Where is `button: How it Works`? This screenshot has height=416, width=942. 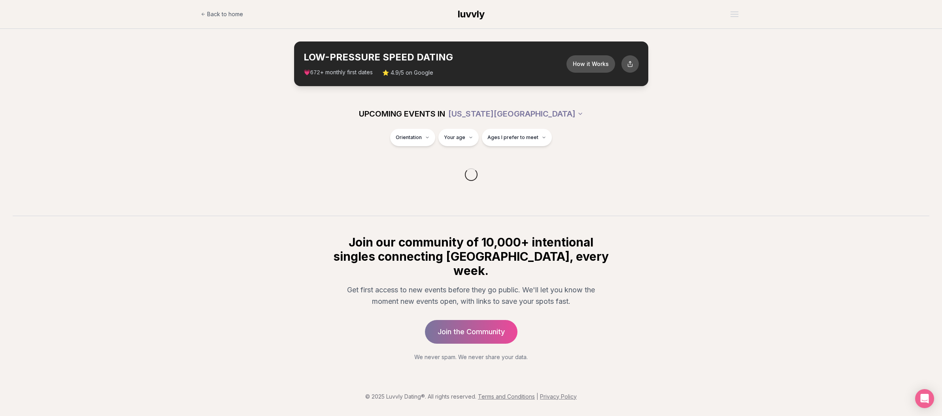
button: How it Works is located at coordinates (590, 64).